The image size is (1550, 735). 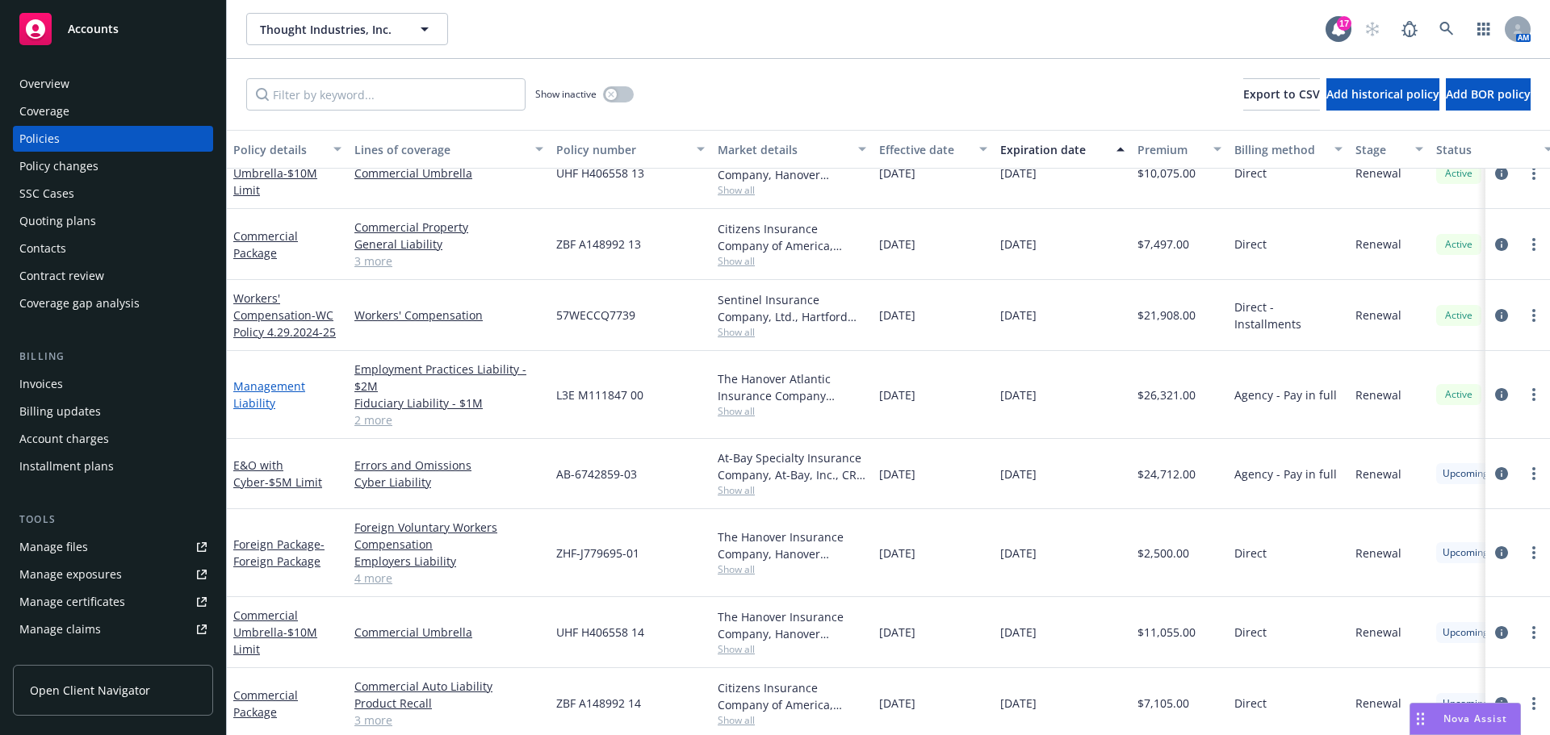 What do you see at coordinates (600, 395) in the screenshot?
I see `span: L3E M111847 00` at bounding box center [600, 395].